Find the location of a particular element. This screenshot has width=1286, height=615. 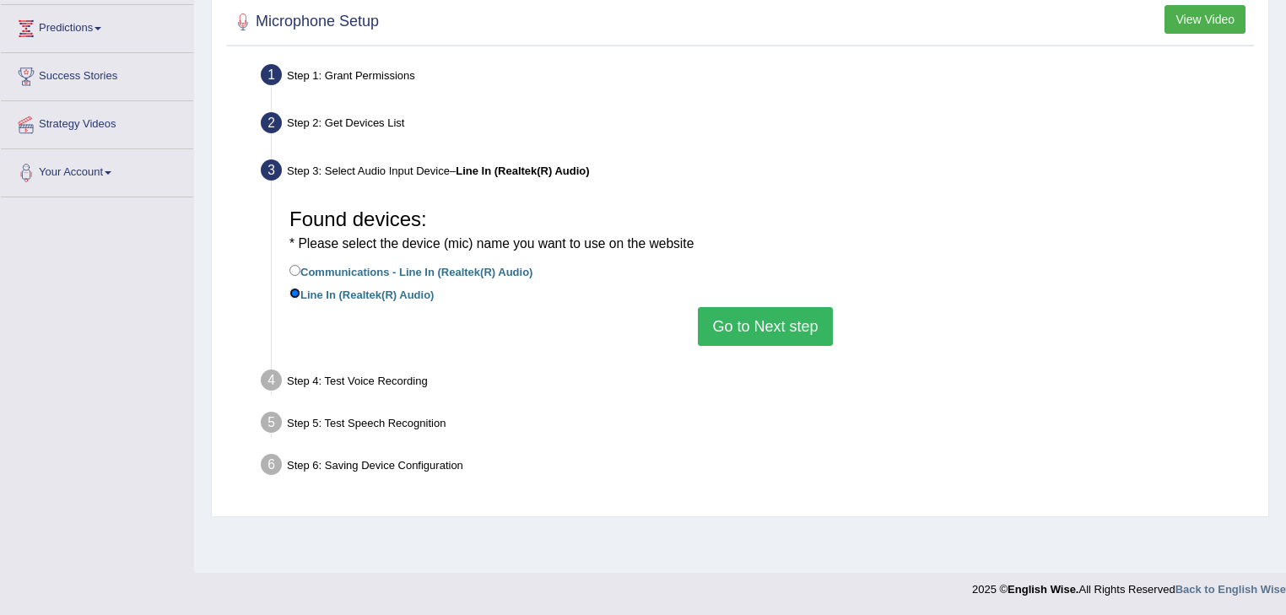

button: Go to Next step is located at coordinates (764, 327).